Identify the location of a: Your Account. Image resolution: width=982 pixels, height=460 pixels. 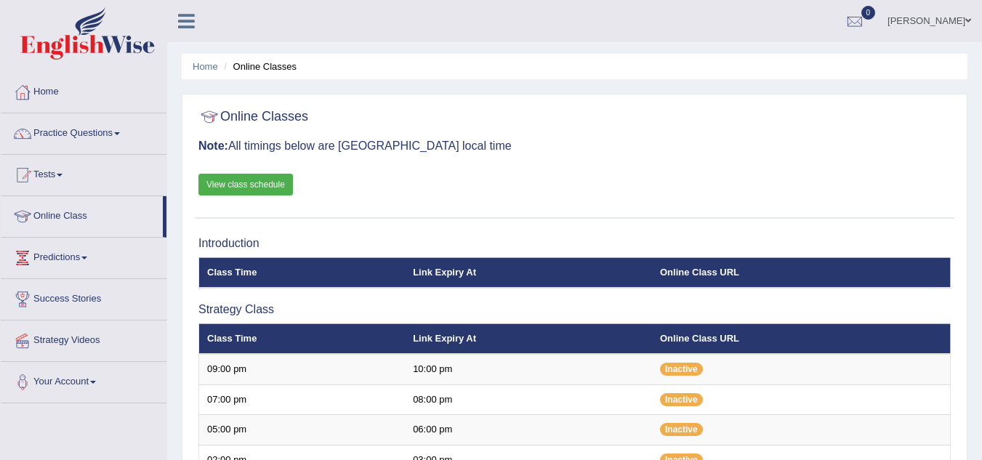
(84, 380).